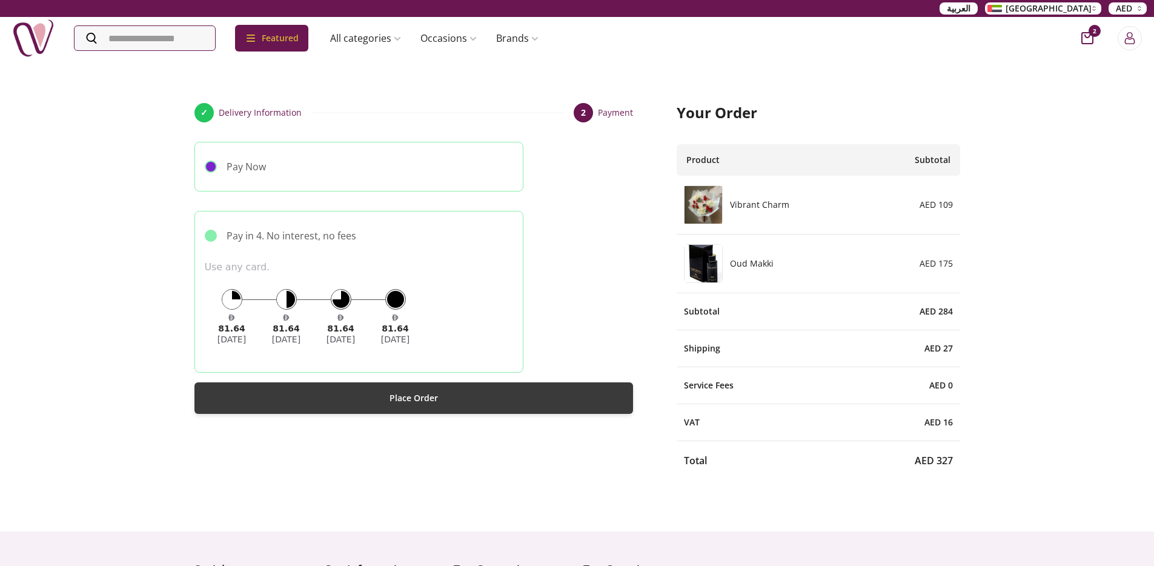  Describe the element at coordinates (932, 160) in the screenshot. I see `span: Subtotal` at that location.